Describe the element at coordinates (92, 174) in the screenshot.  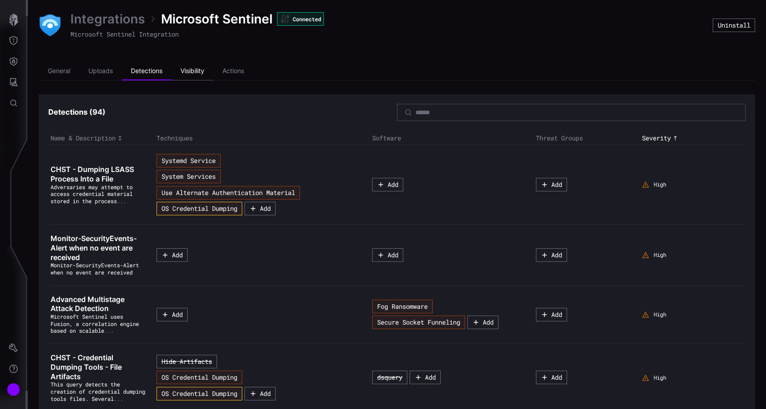
I see `span: CHST - Dumping LSASS Process Into a File` at that location.